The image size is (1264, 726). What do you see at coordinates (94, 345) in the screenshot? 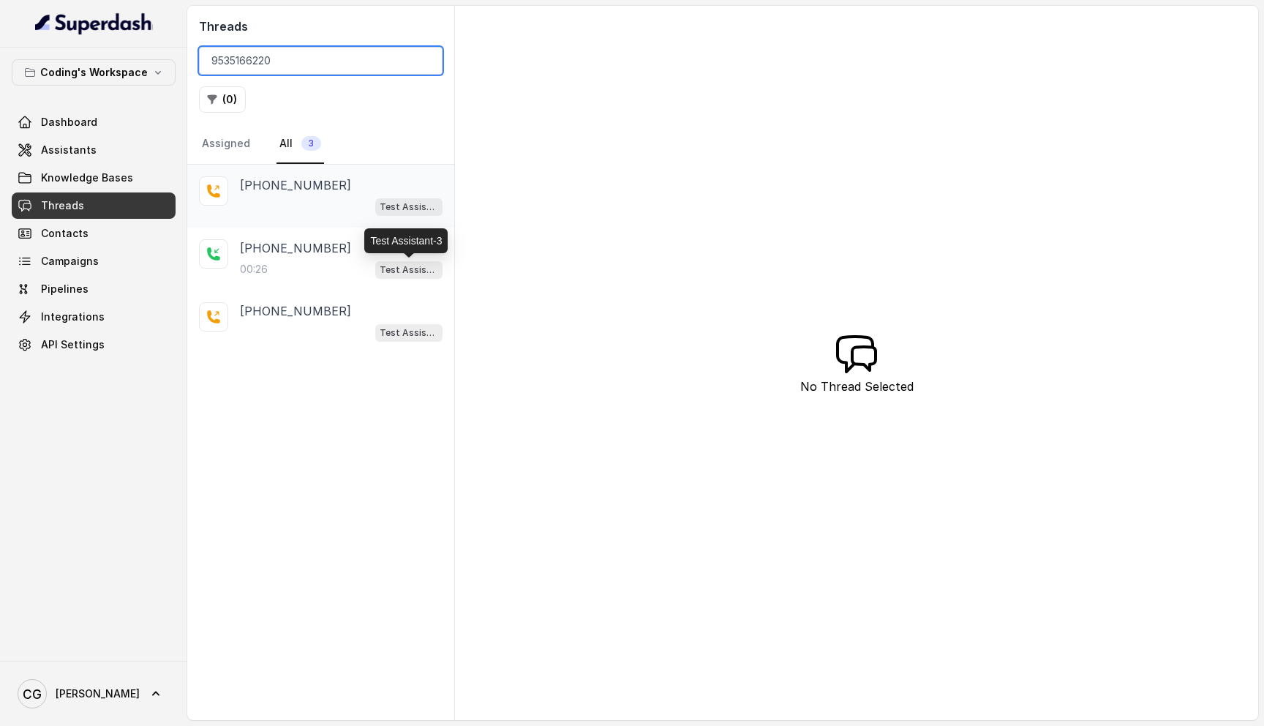
I see `a: API Settings` at bounding box center [94, 345].